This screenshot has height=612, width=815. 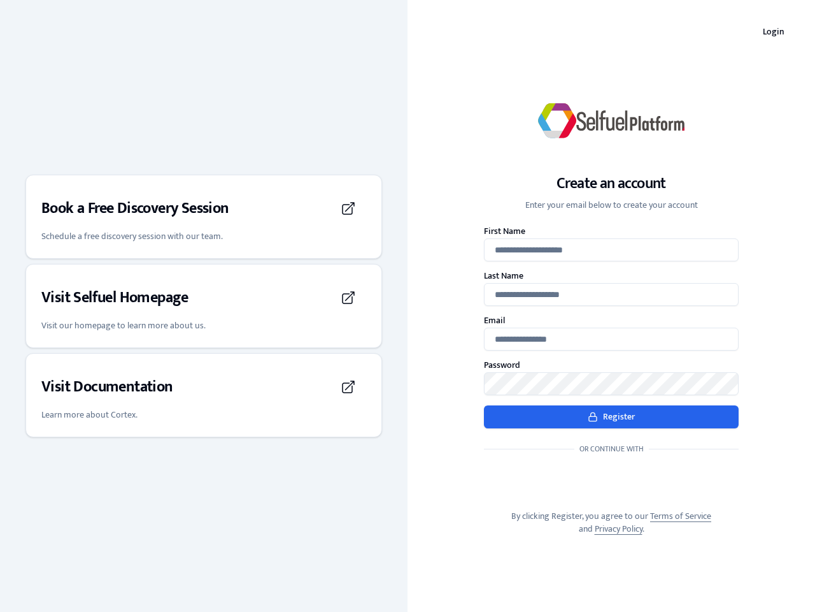 What do you see at coordinates (681, 515) in the screenshot?
I see `a: Terms of Service` at bounding box center [681, 515].